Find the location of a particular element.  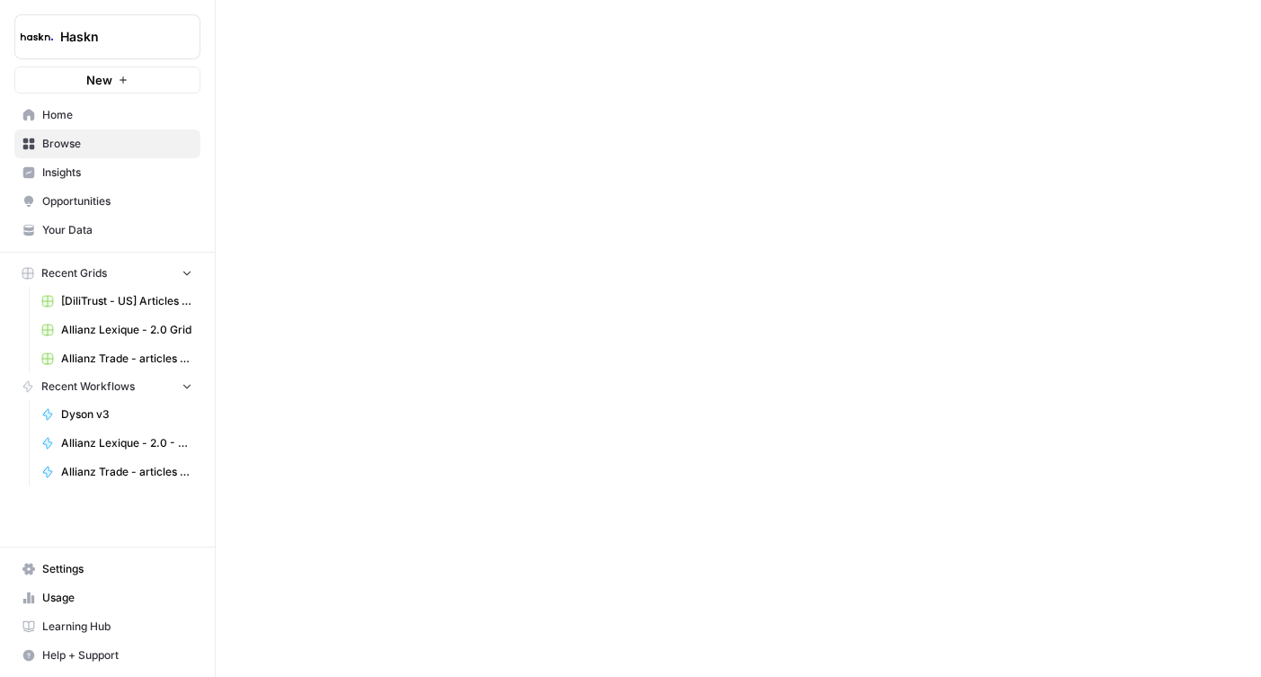

img: Haskn Logo is located at coordinates (37, 37).